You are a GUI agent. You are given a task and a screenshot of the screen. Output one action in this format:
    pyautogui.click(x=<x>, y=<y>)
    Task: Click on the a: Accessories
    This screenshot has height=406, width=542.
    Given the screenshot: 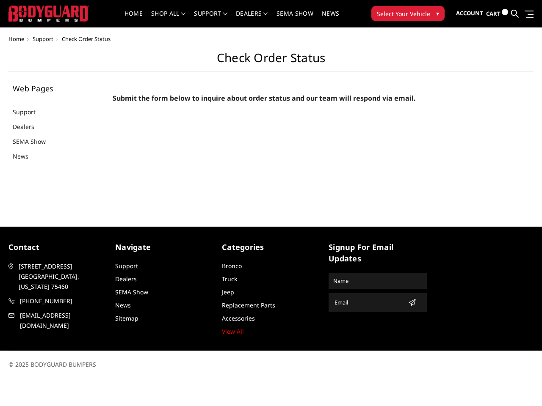 What is the action you would take?
    pyautogui.click(x=238, y=318)
    